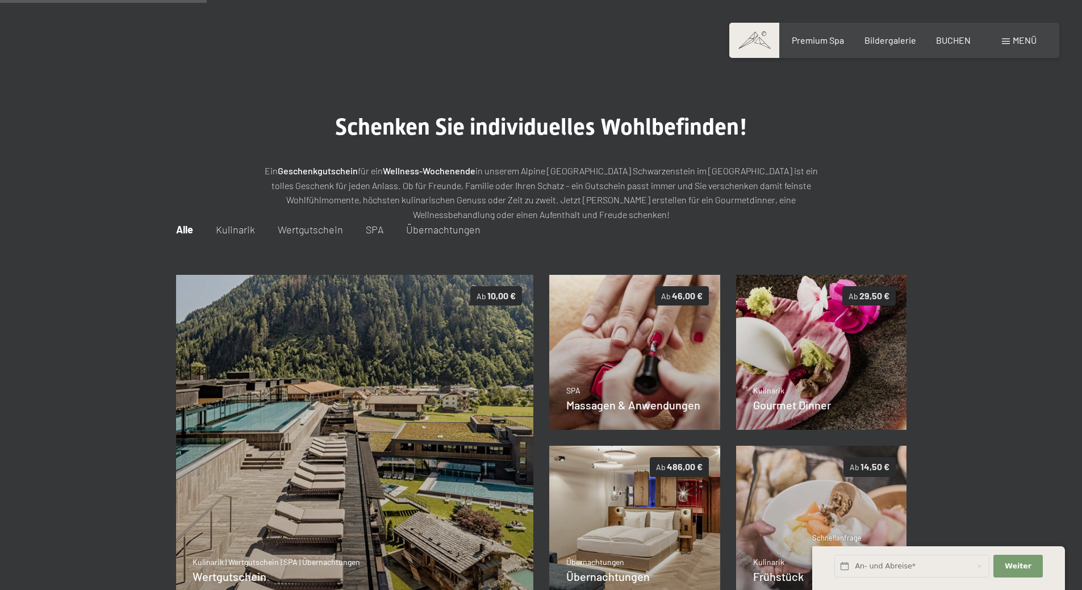 Image resolution: width=1082 pixels, height=590 pixels. What do you see at coordinates (953, 40) in the screenshot?
I see `a: BUCHEN` at bounding box center [953, 40].